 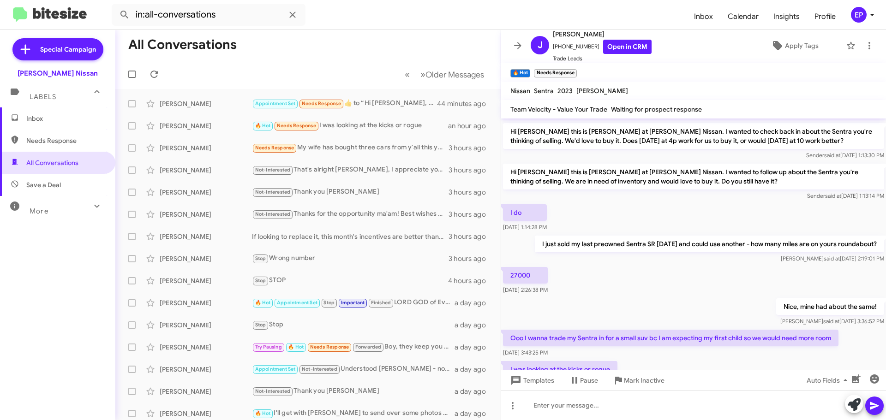 I want to click on div: If looking to replace it, this month's incentives are better than last month's with Pathfinder's ..., so click(x=350, y=237).